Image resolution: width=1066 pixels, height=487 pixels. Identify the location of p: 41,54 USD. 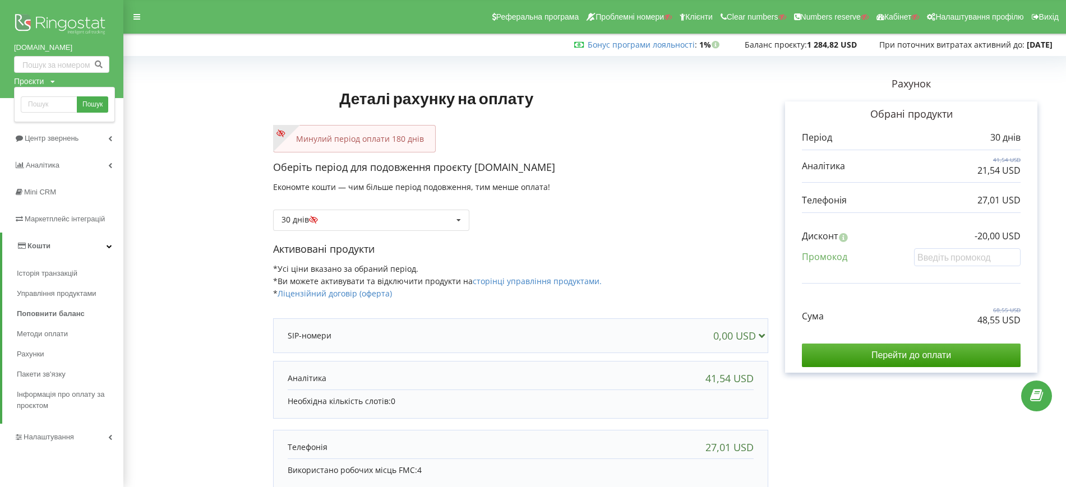
(998, 160).